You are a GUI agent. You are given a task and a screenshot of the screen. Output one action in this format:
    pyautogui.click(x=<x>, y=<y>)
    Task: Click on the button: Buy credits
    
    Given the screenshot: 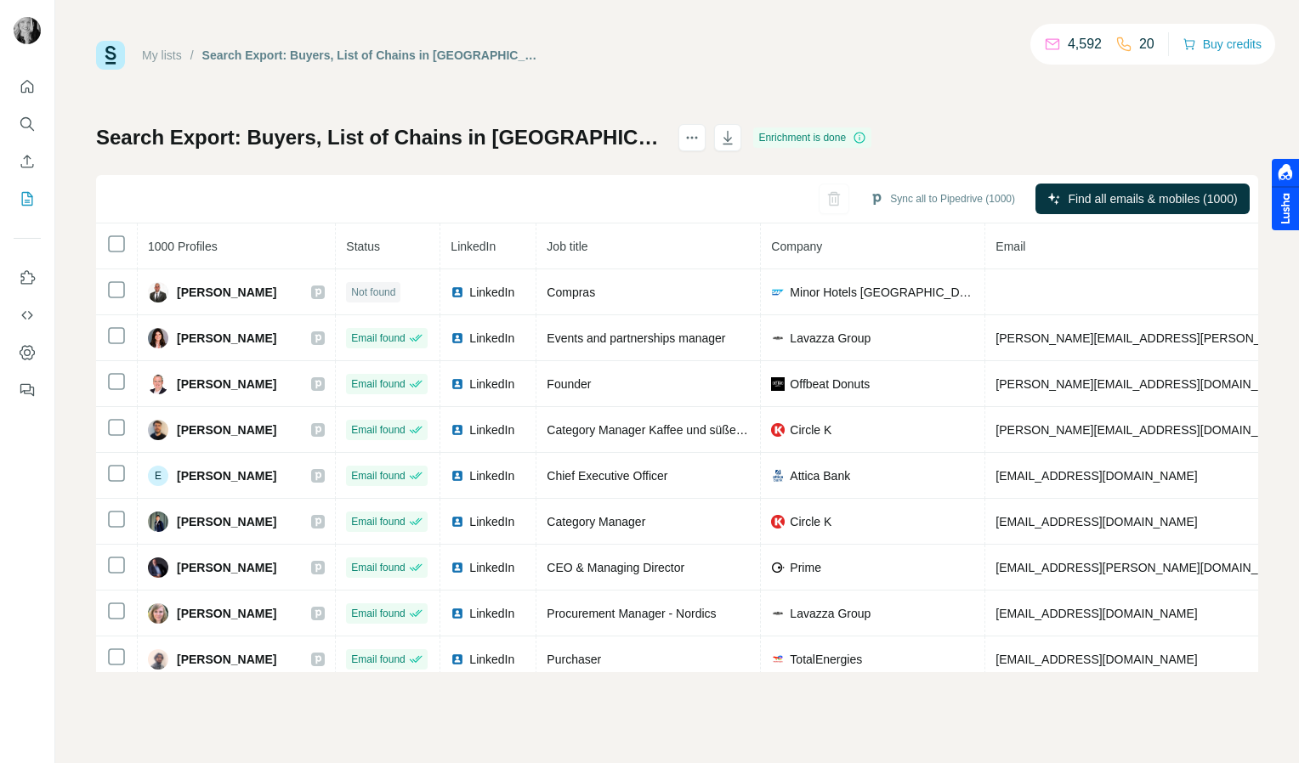 What is the action you would take?
    pyautogui.click(x=1221, y=44)
    